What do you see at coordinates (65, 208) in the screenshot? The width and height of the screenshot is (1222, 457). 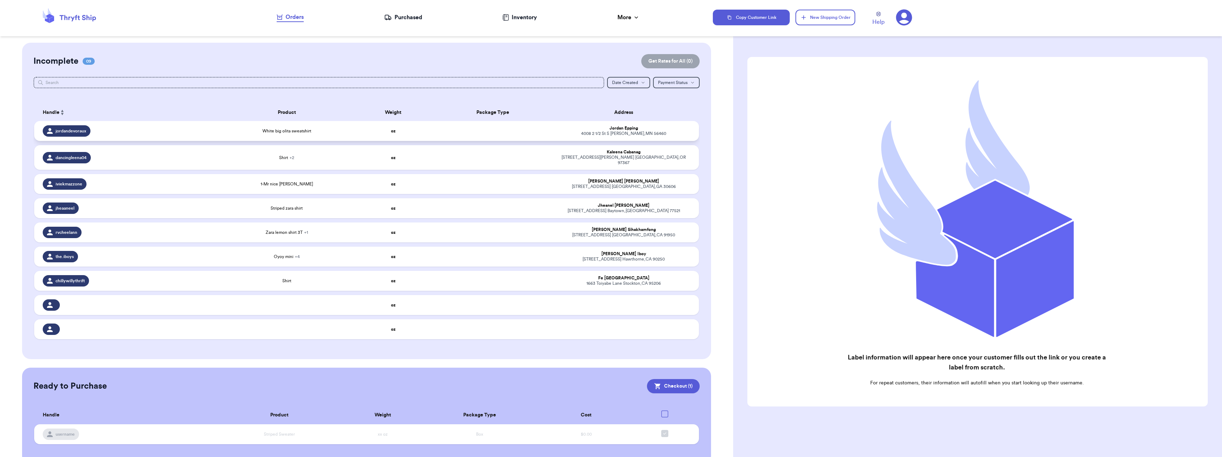 I see `span: jheaaneel` at bounding box center [65, 208].